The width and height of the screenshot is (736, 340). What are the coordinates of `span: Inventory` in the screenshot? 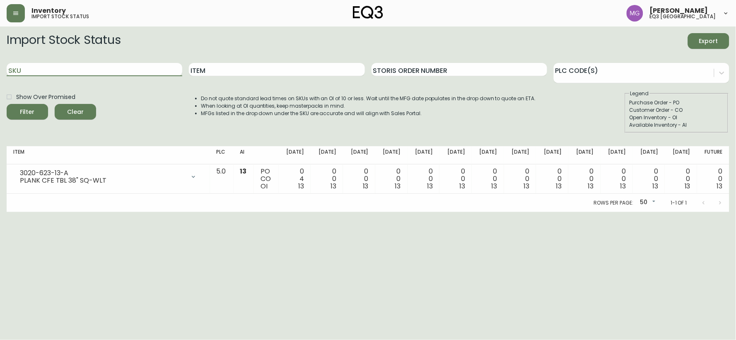 It's located at (48, 11).